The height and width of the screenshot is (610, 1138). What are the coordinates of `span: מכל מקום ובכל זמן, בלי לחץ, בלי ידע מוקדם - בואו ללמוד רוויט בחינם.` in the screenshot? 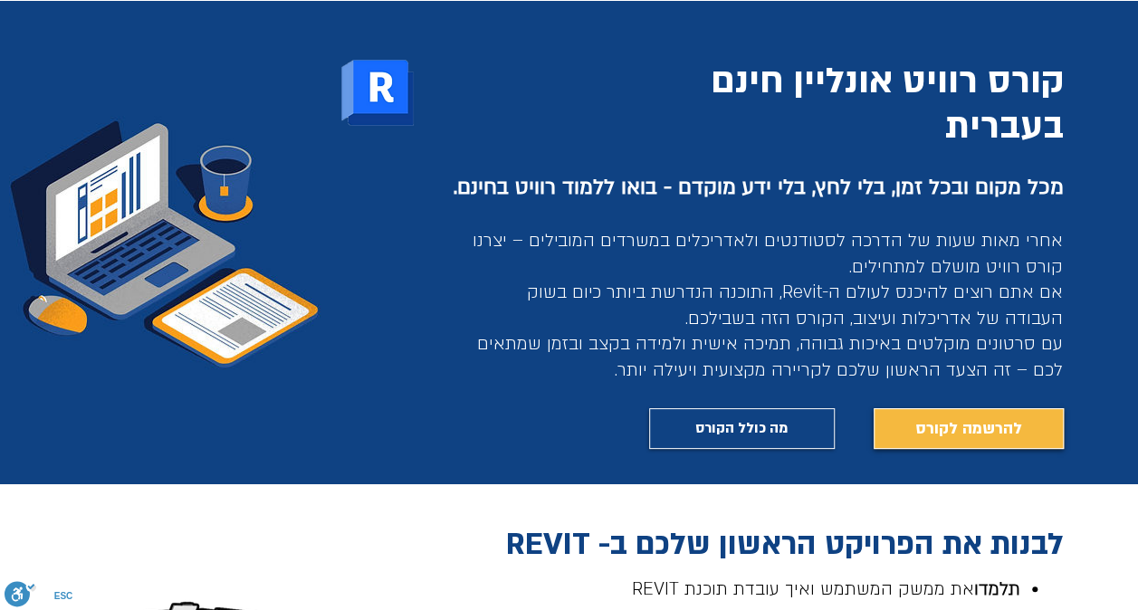 It's located at (759, 187).